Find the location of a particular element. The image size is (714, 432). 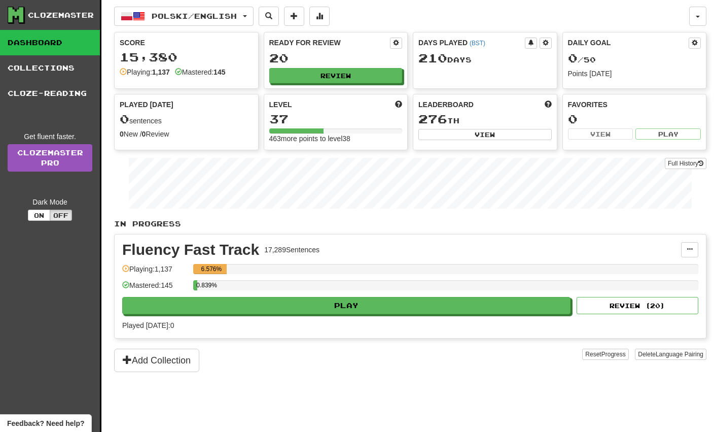

span: Polski / English is located at coordinates (194, 16).